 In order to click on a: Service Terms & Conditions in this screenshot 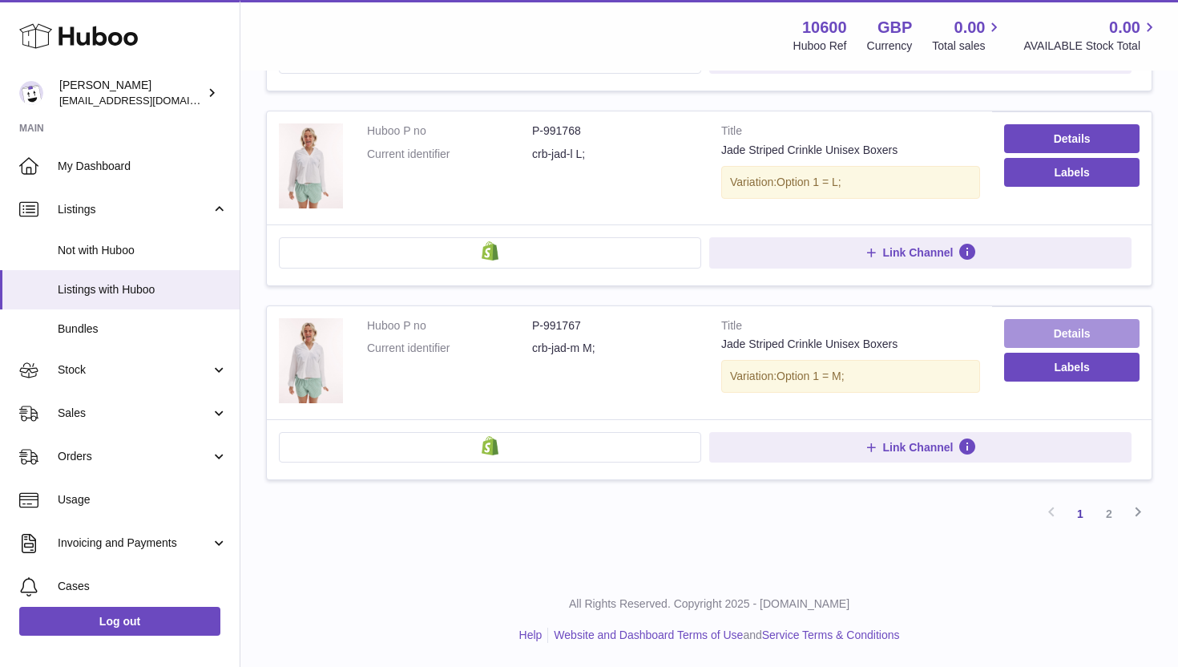, I will do `click(831, 635)`.